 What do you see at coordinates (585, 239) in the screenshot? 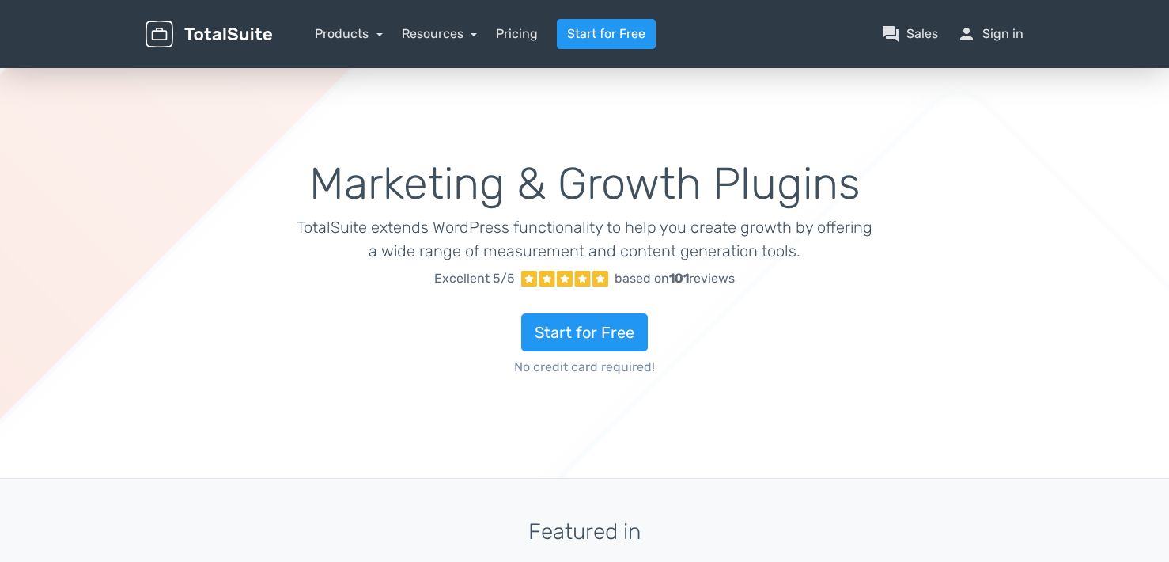
I see `p: TotalSuite extends WordPress functionality to help you create growth by offering a wide range of ...` at bounding box center [585, 239].